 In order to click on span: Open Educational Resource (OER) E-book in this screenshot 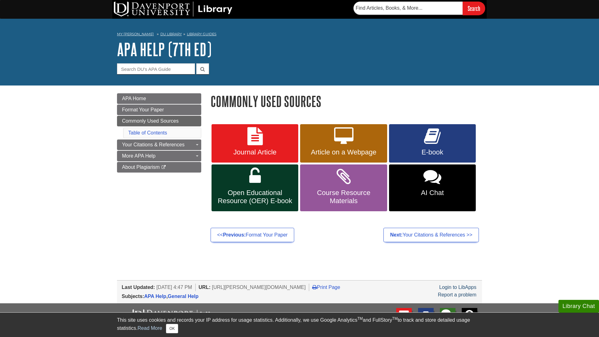, I will do `click(255, 197)`.